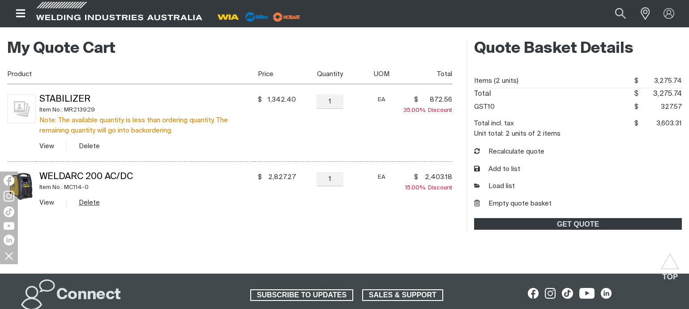 The width and height of the screenshot is (689, 309). I want to click on button: Delete Weldarc 200 AC/DC, so click(89, 202).